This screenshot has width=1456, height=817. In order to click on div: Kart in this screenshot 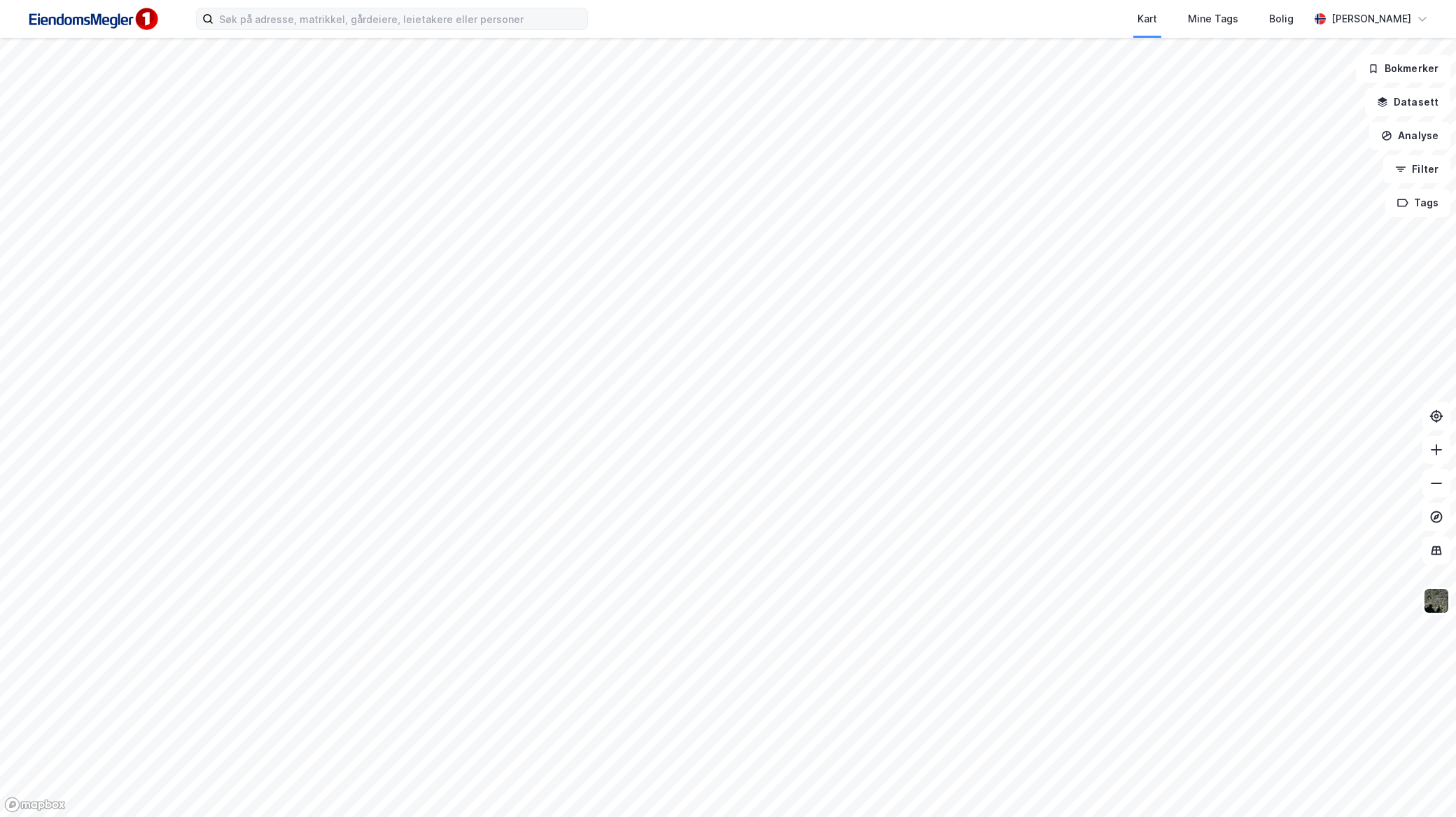, I will do `click(1148, 19)`.